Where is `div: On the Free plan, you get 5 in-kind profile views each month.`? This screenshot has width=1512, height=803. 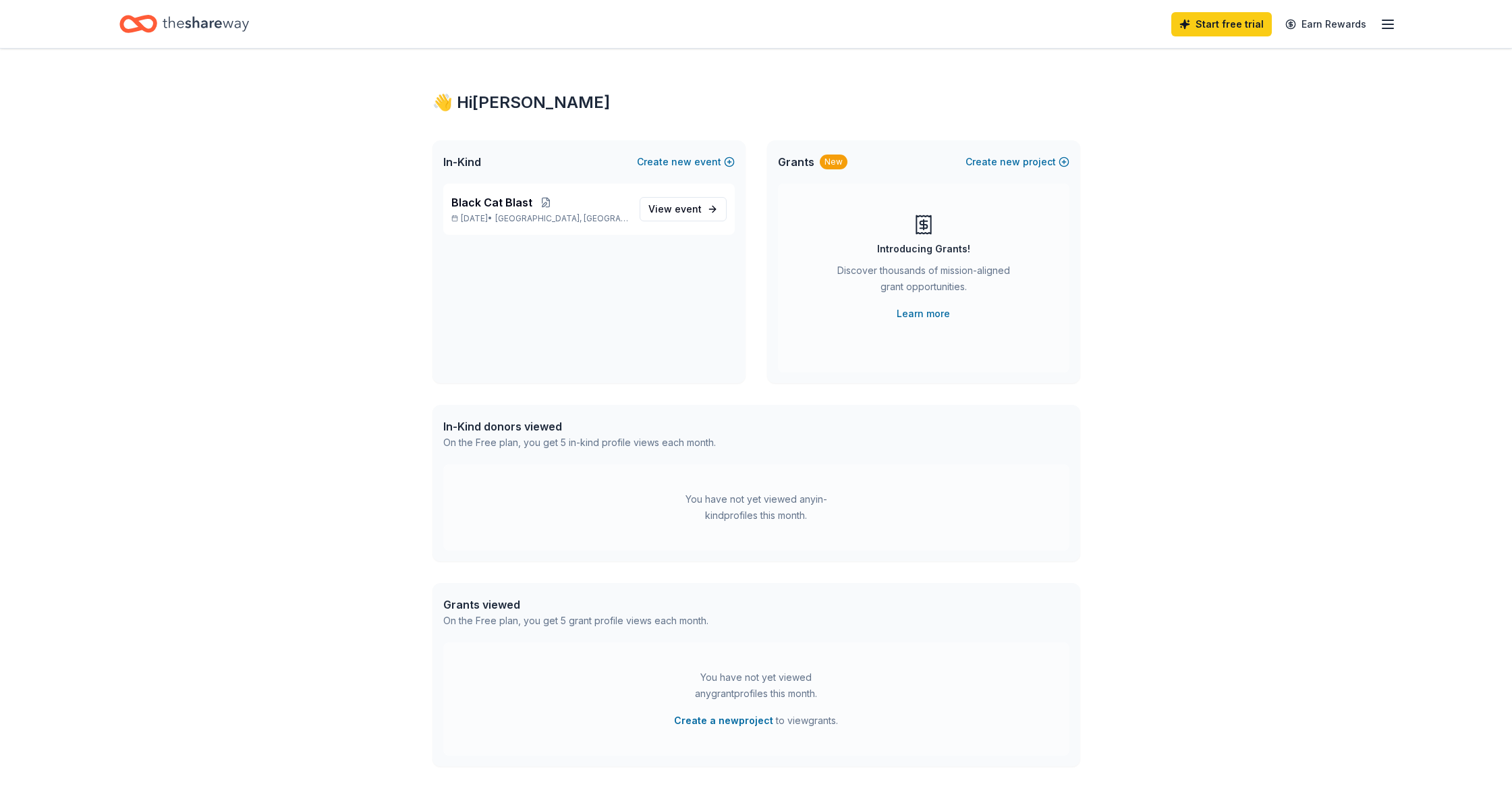 div: On the Free plan, you get 5 in-kind profile views each month. is located at coordinates (580, 443).